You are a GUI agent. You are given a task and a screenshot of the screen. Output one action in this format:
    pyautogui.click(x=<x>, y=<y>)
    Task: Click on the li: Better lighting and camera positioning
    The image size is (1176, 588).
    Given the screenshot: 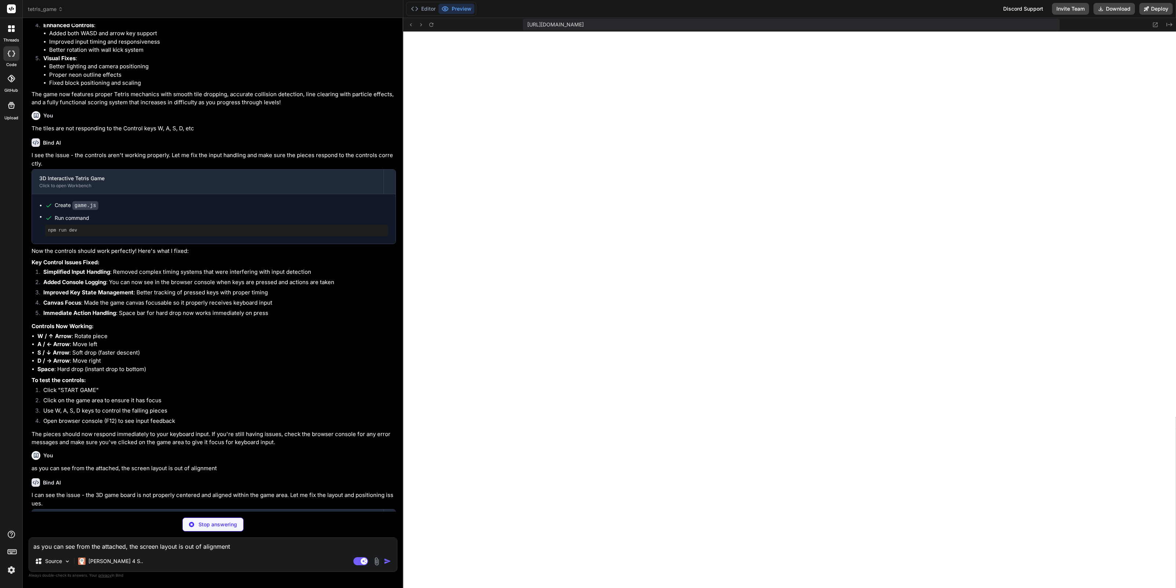 What is the action you would take?
    pyautogui.click(x=222, y=66)
    